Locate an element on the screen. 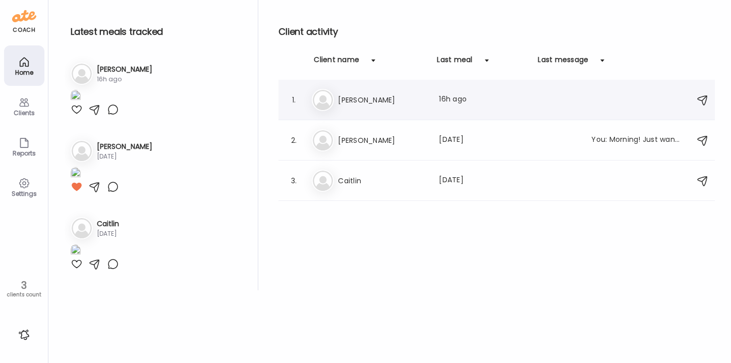 The image size is (731, 363). img: images%2Fz9mxlYhkP9PQvFfENKxyKf4fedi2%2FuhaYrZIlMpbmF9Vxrrk8%2FLmApuiJvRnOuQv6ooYWm_1080 is located at coordinates (76, 251).